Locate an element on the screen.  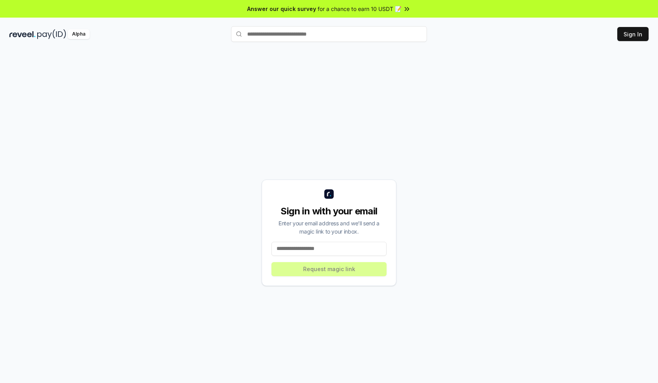
img: pay_id is located at coordinates (52, 34).